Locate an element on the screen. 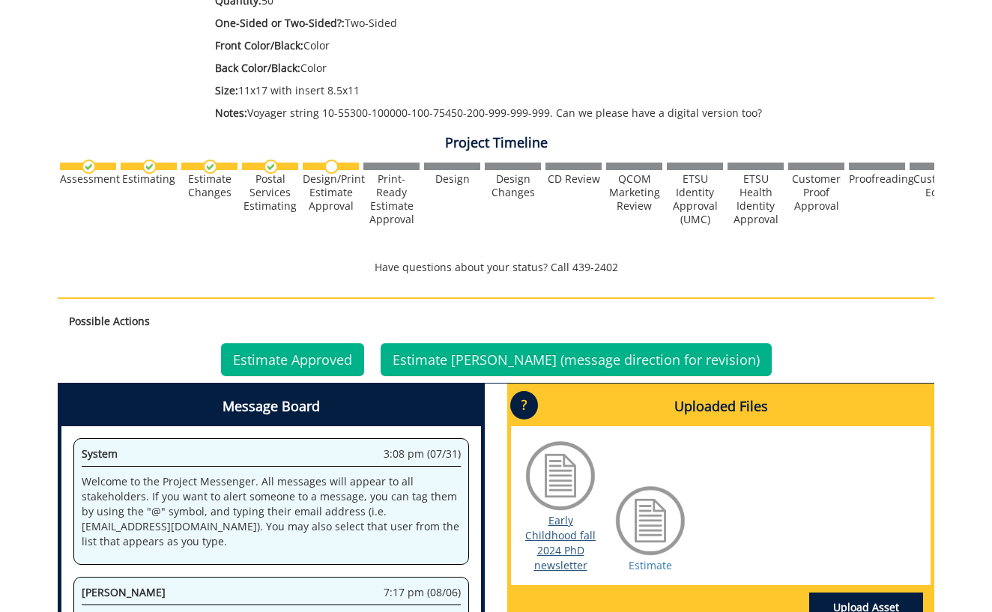 The image size is (992, 612). span: 7:17 pm (08/06) is located at coordinates (422, 593).